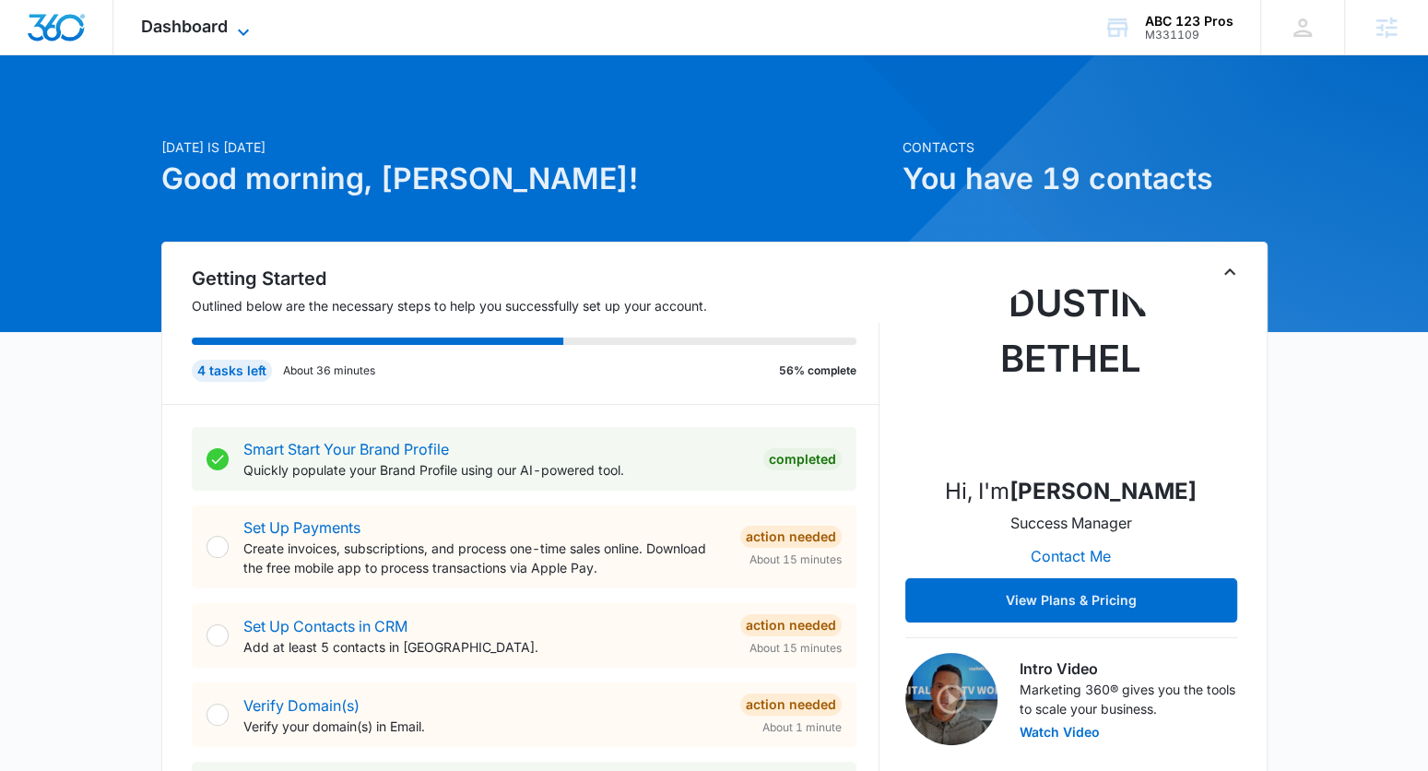  Describe the element at coordinates (1071, 523) in the screenshot. I see `p: Success Manager` at that location.